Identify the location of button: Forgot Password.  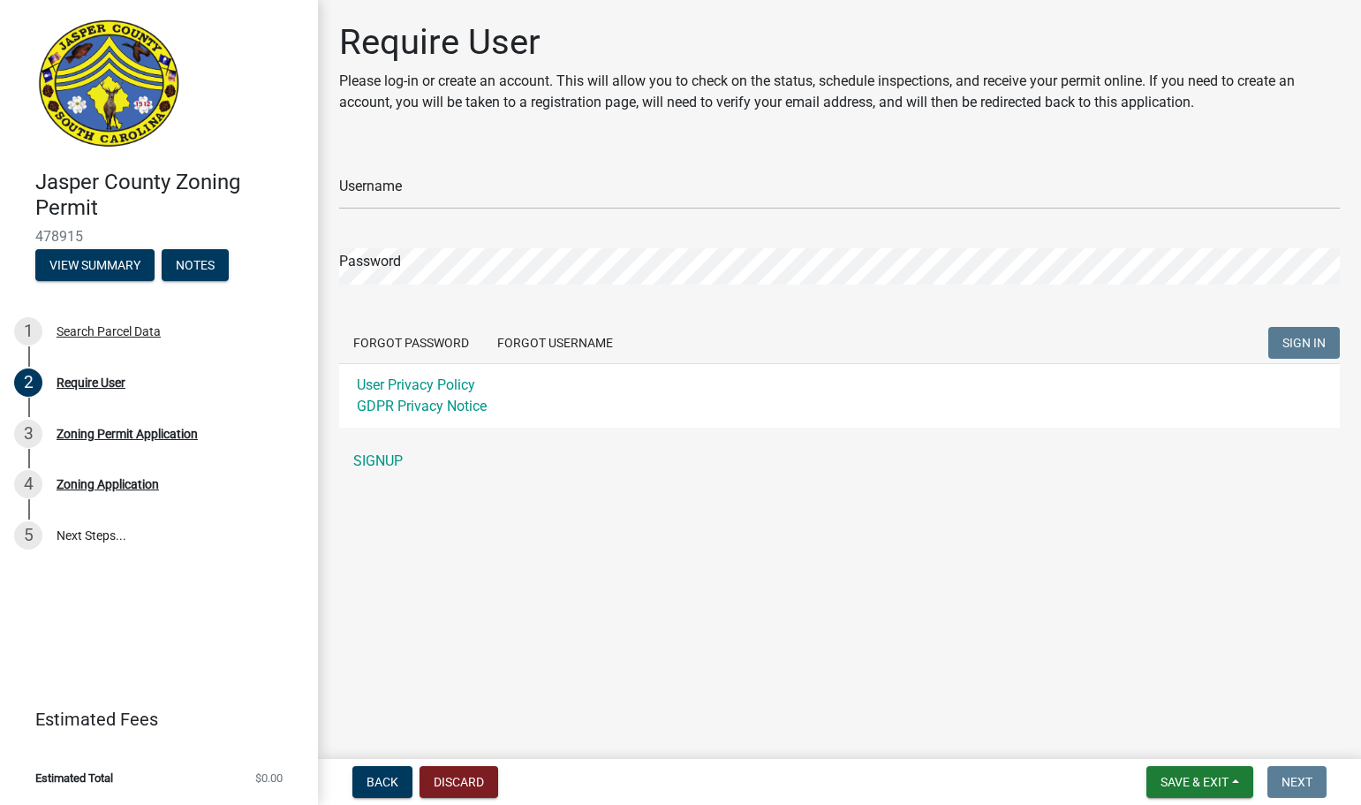
(411, 343).